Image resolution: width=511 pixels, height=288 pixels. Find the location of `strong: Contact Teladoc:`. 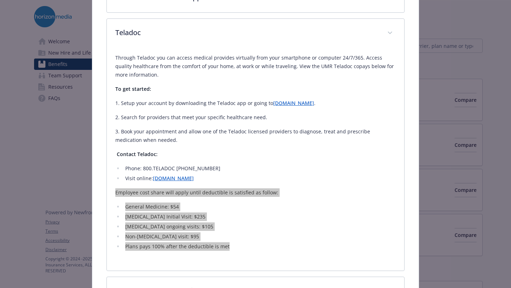

strong: Contact Teladoc: is located at coordinates (137, 154).